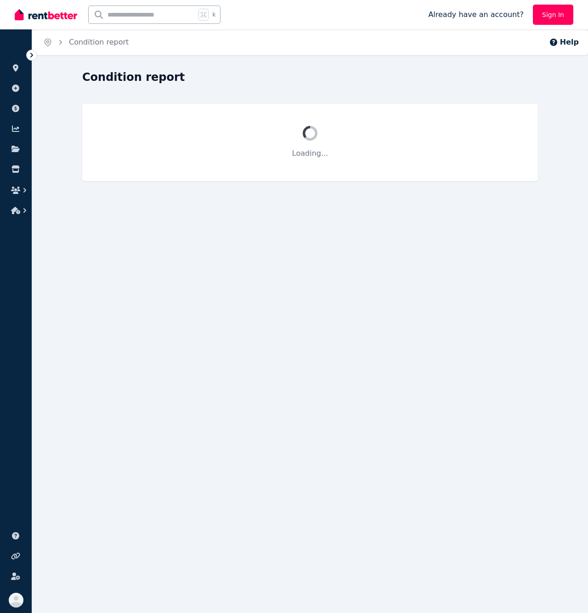  What do you see at coordinates (564, 42) in the screenshot?
I see `button: Help` at bounding box center [564, 42].